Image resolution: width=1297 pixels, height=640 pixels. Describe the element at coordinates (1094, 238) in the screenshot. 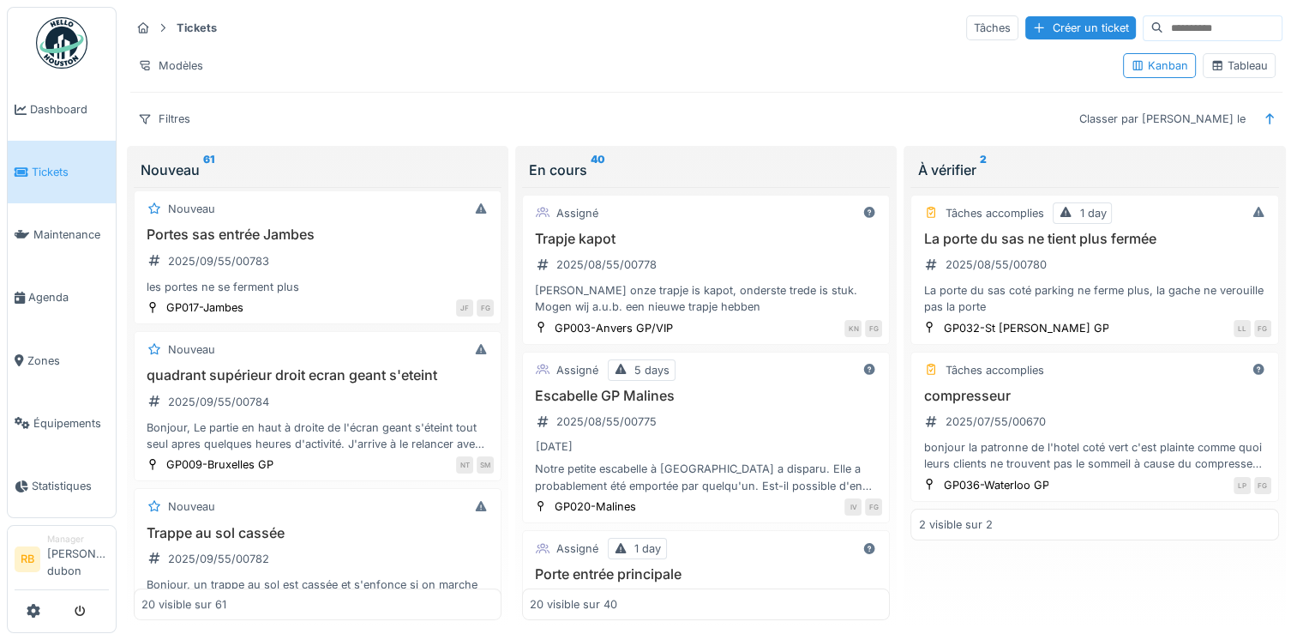

I see `h3: La porte du sas ne tient plus fermée` at that location.